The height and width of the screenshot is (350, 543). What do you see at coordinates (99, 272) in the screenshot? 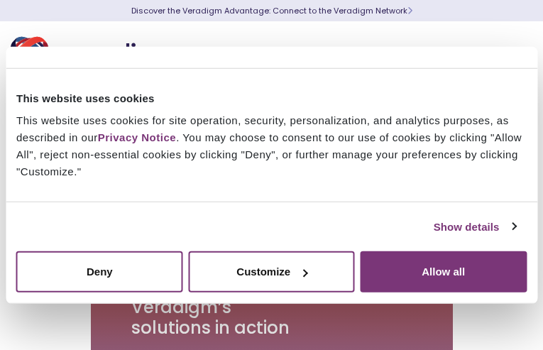
I see `button: Deny` at bounding box center [99, 272].